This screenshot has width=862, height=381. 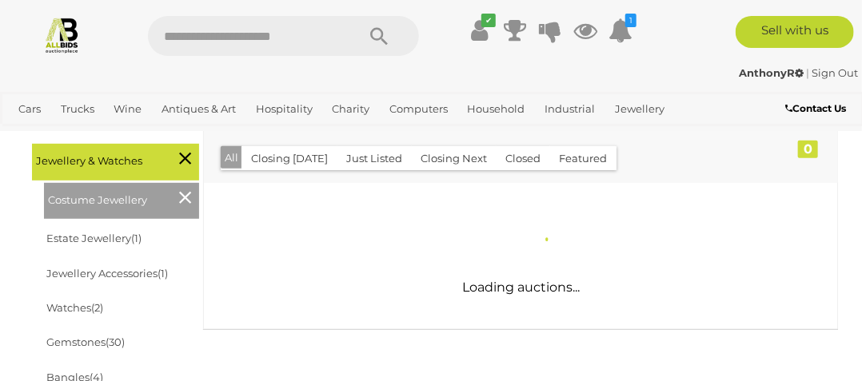 What do you see at coordinates (107, 273) in the screenshot?
I see `a: Jewellery Accessories(1)` at bounding box center [107, 273].